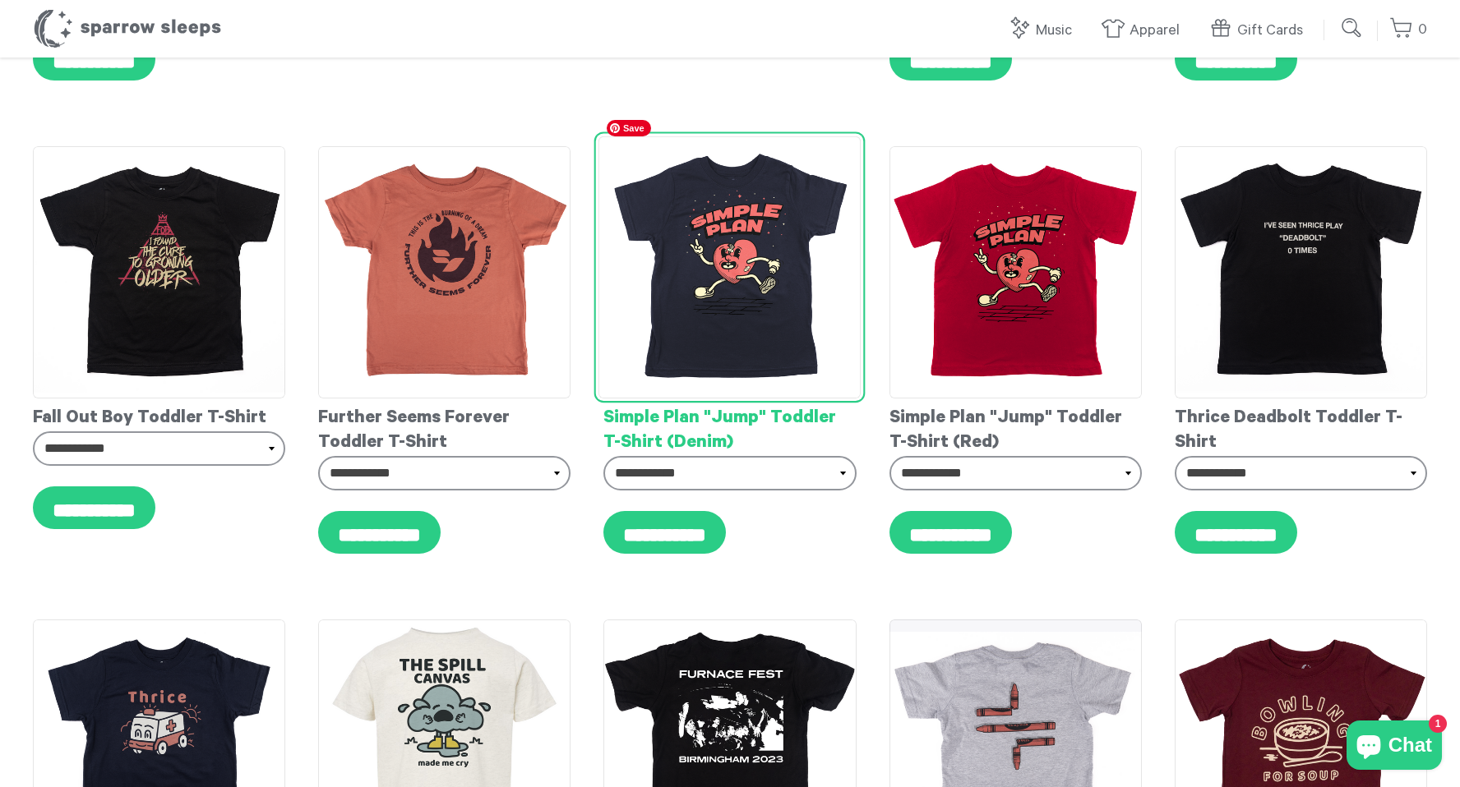 The image size is (1460, 787). I want to click on a: Music, so click(1043, 30).